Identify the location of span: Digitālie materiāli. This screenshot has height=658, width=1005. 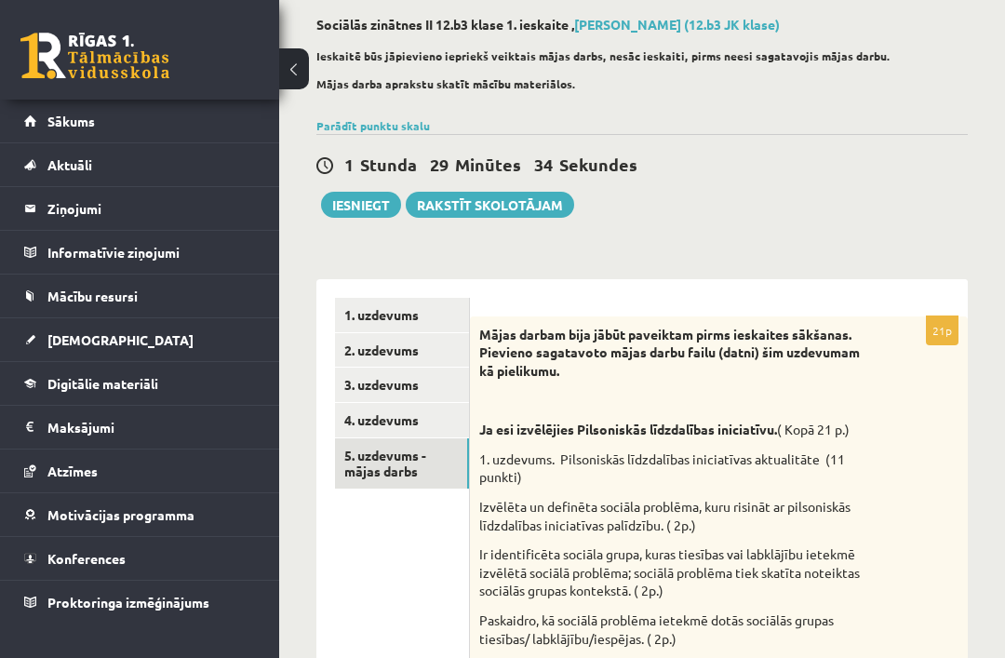
(102, 383).